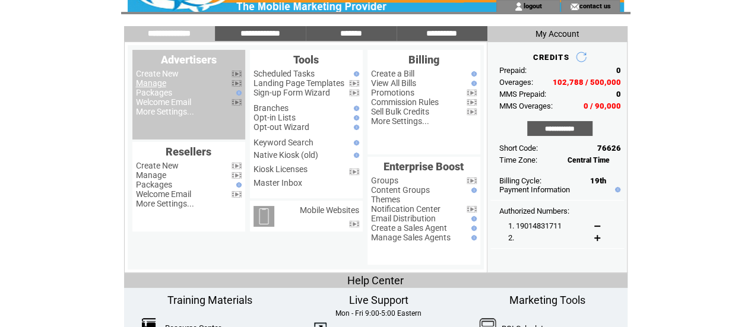  Describe the element at coordinates (520, 181) in the screenshot. I see `span: Billing Cycle:` at that location.